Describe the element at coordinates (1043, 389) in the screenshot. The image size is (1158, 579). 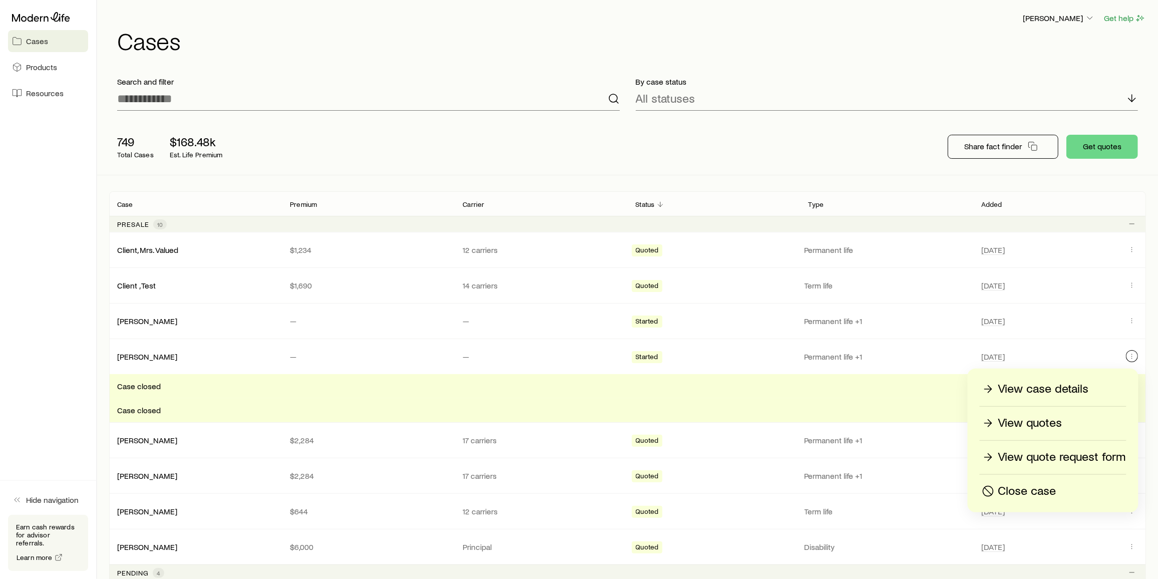
I see `p: View case details` at that location.